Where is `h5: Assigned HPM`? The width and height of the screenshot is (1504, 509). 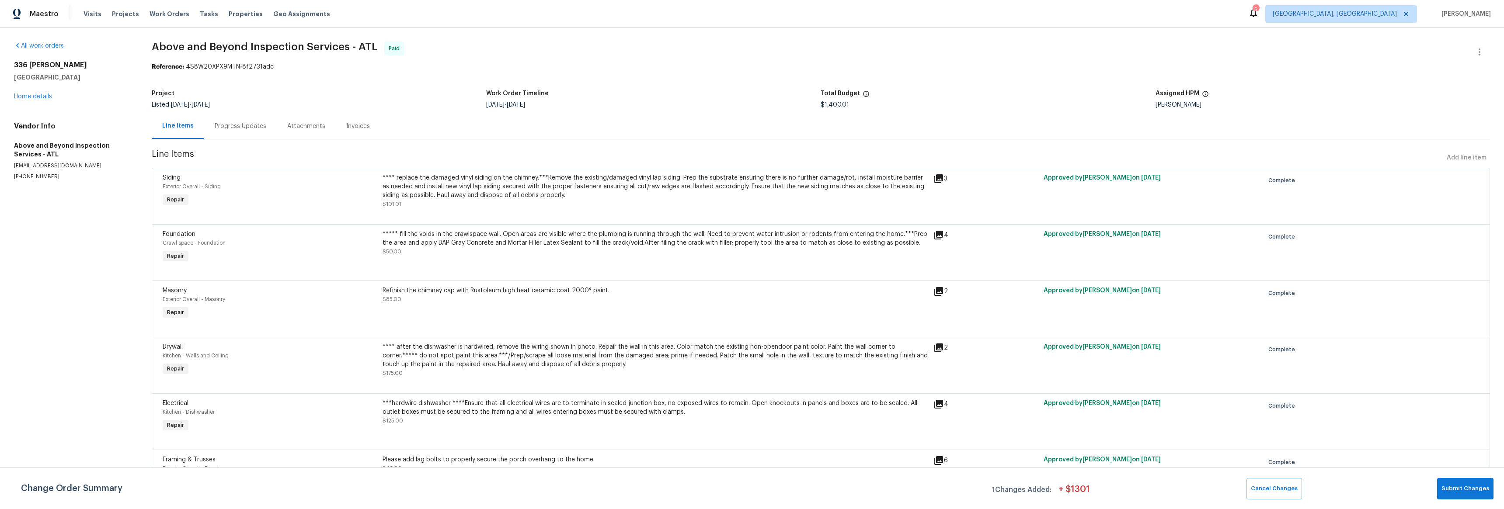
h5: Assigned HPM is located at coordinates (1177, 94).